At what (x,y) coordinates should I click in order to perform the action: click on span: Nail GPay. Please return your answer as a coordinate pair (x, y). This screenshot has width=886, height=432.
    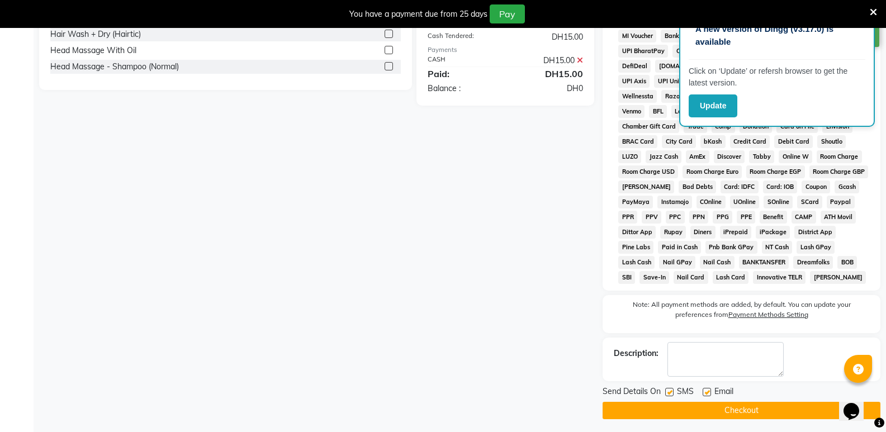
    Looking at the image, I should click on (677, 262).